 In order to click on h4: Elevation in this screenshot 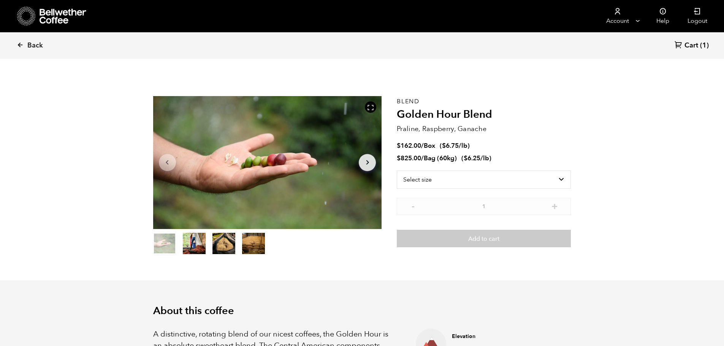, I will do `click(505, 337)`.